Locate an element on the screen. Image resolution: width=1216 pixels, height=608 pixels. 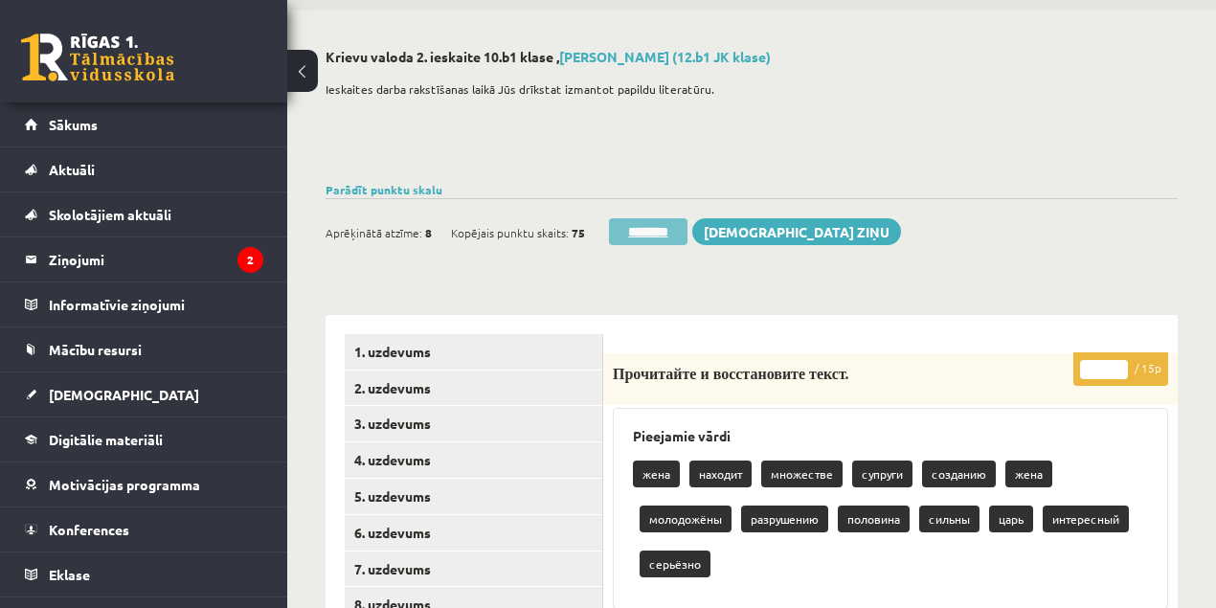
p: молодожёны is located at coordinates (686, 519).